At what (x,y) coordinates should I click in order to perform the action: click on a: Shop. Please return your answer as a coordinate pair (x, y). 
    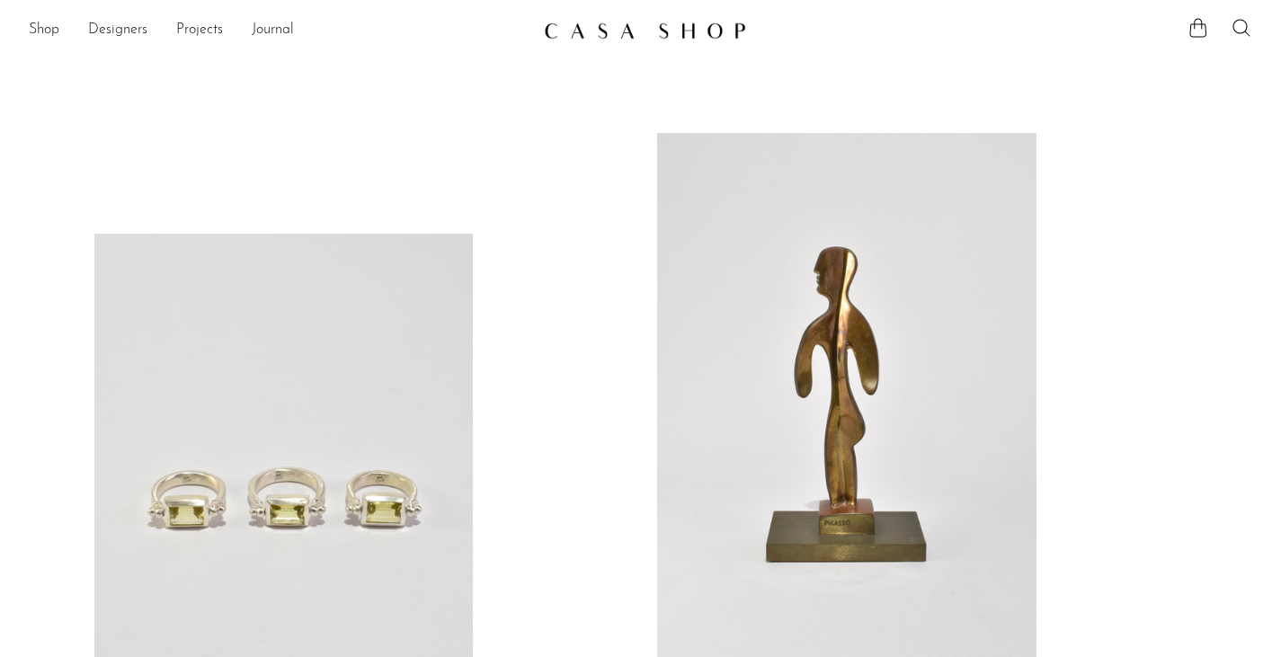
    Looking at the image, I should click on (44, 31).